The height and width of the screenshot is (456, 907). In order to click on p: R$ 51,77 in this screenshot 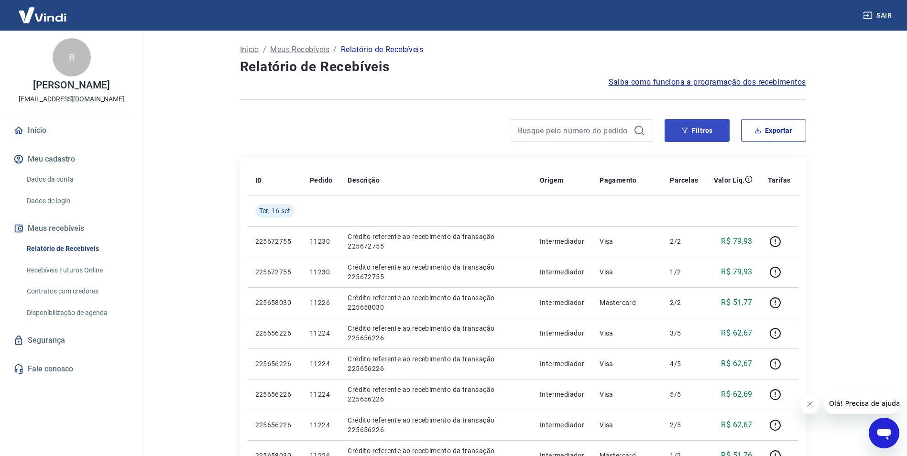, I will do `click(736, 303)`.